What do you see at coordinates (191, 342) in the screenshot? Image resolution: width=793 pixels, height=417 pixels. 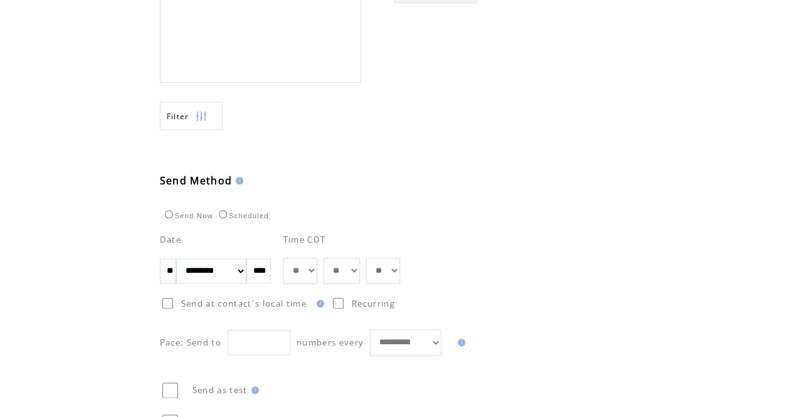 I see `span: Pace: Send to` at bounding box center [191, 342].